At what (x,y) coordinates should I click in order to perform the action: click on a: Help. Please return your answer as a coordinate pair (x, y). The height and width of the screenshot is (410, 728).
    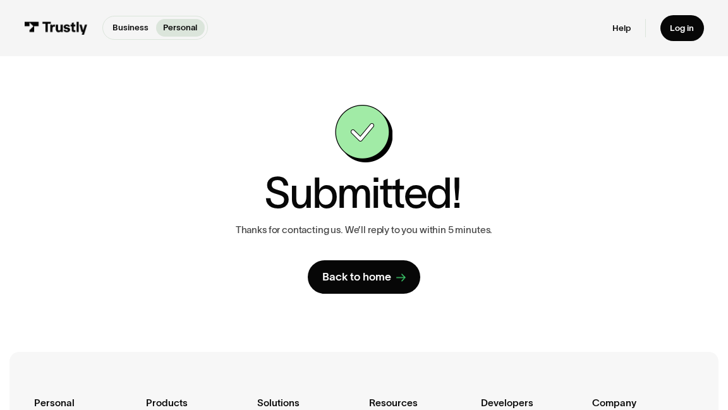
    Looking at the image, I should click on (621, 28).